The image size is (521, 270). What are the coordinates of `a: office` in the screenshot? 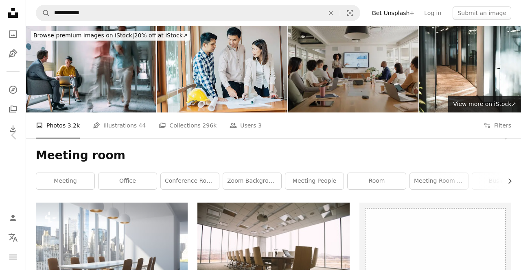 It's located at (127, 181).